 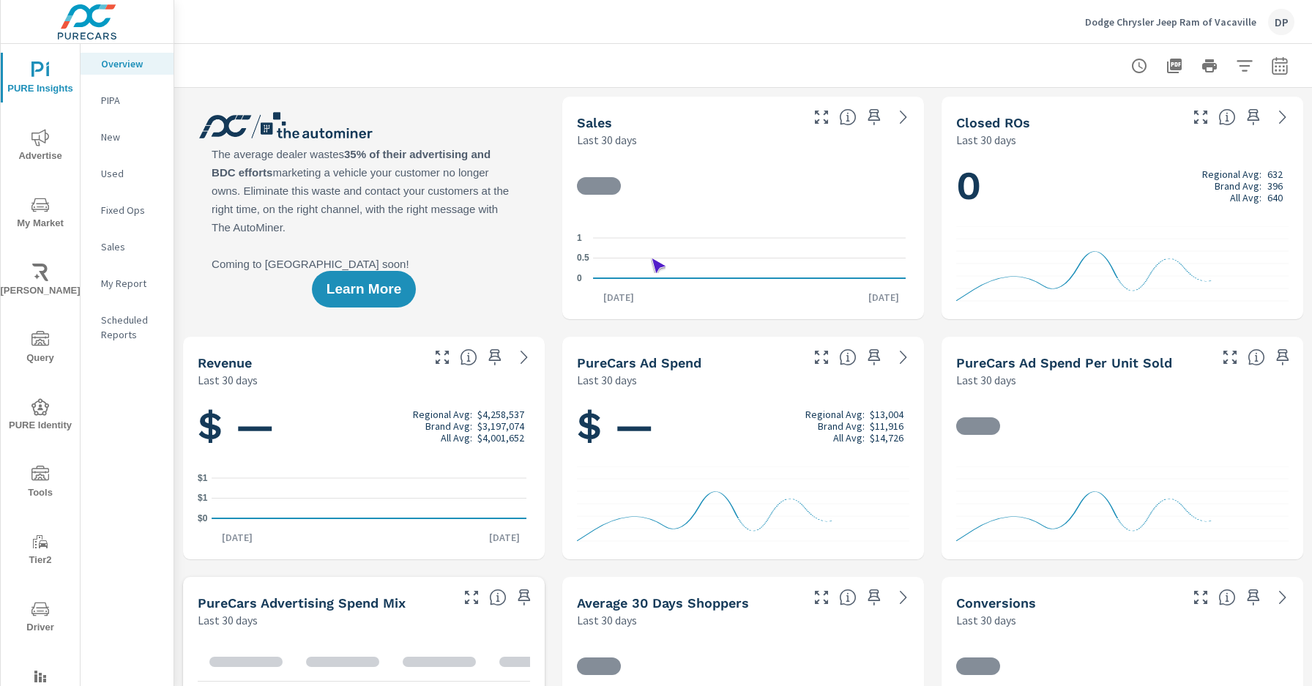 What do you see at coordinates (1275, 186) in the screenshot?
I see `p: 396` at bounding box center [1275, 186].